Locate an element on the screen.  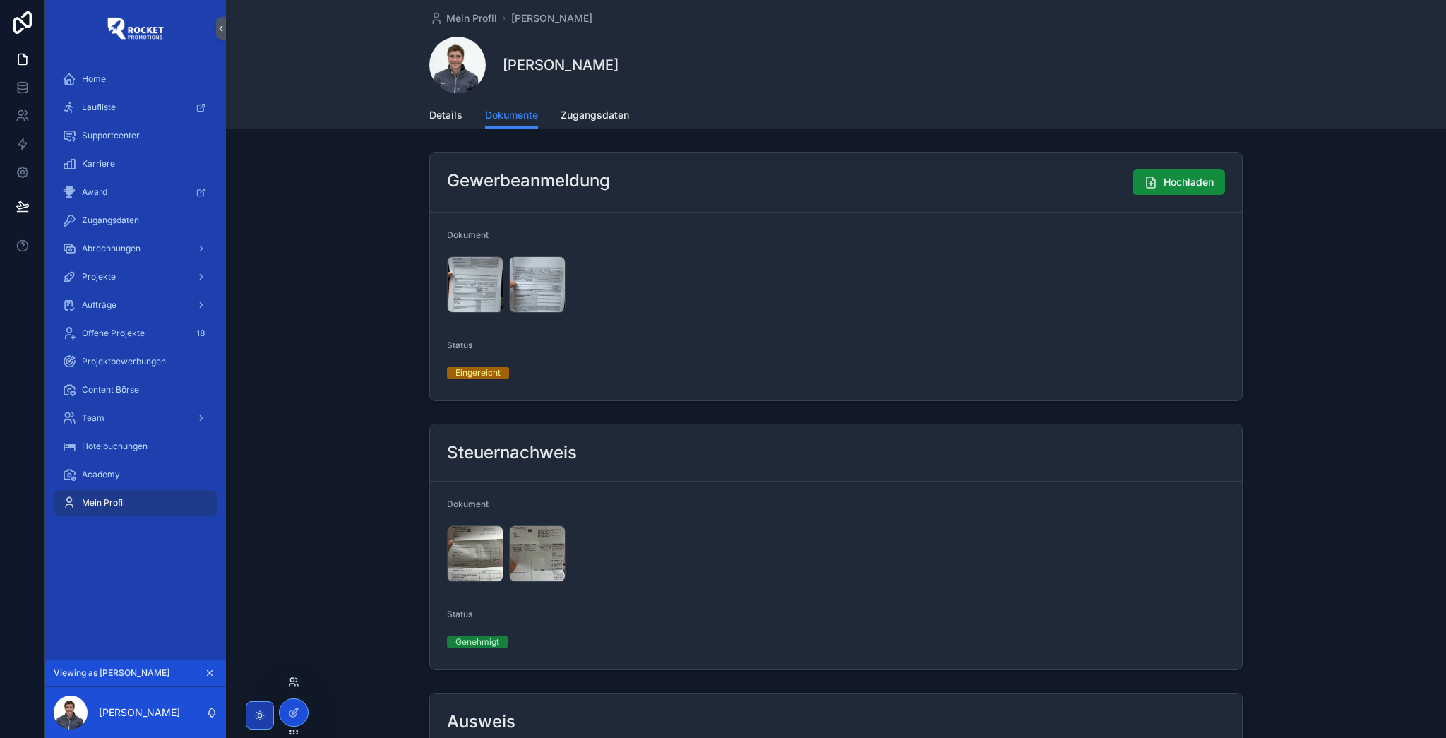
span: Laufliste is located at coordinates (99, 107).